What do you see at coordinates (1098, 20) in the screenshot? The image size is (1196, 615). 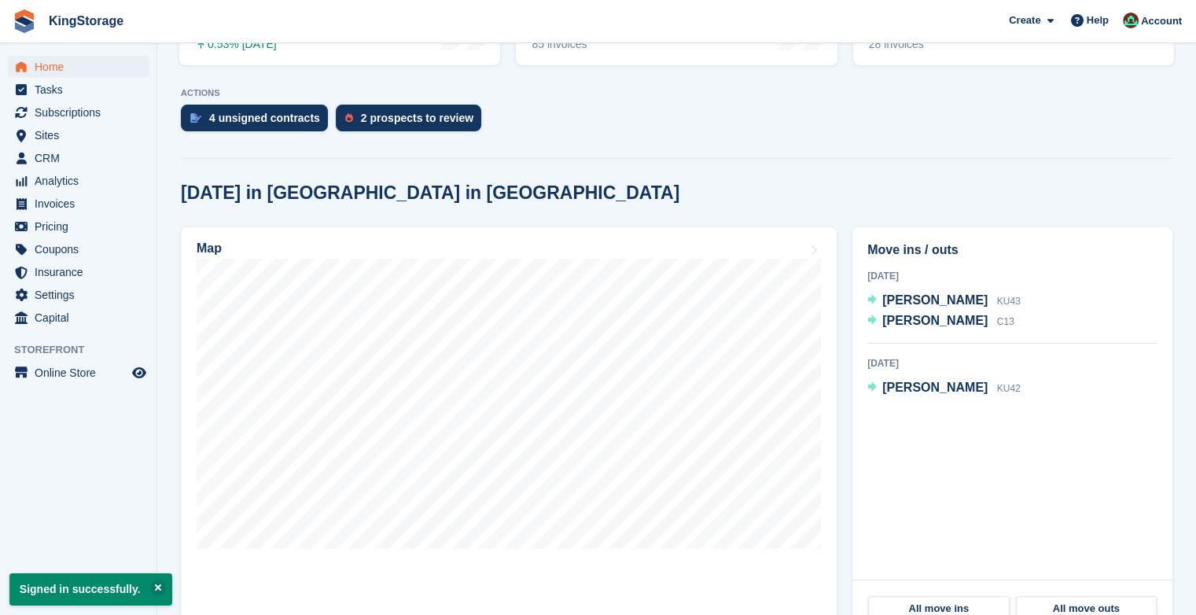 I see `span: Help` at bounding box center [1098, 20].